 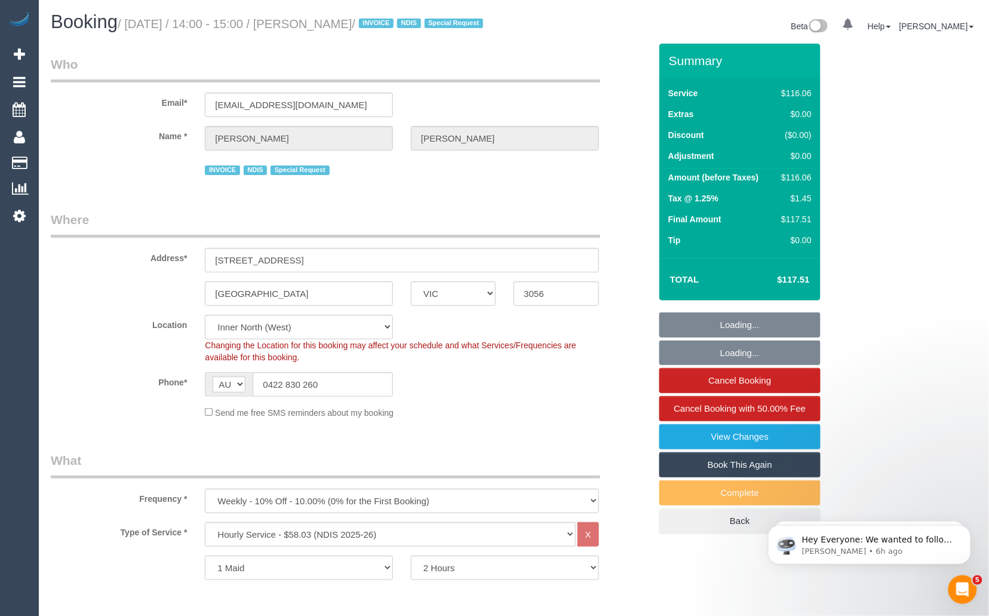 I want to click on img: Automaid Logo, so click(x=19, y=20).